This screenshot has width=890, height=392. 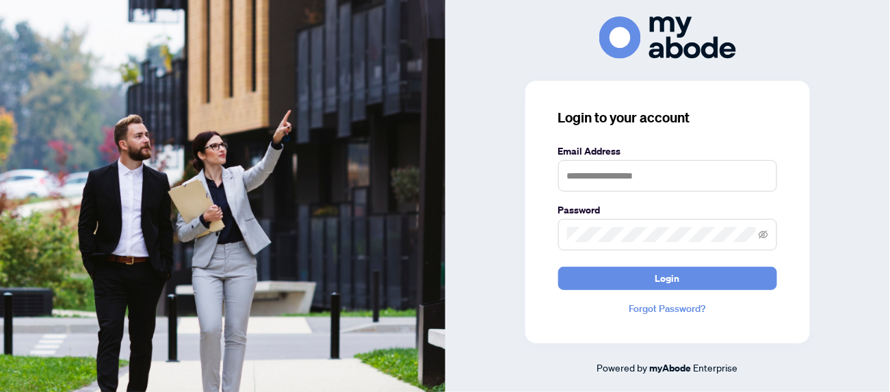 What do you see at coordinates (668, 151) in the screenshot?
I see `label: Email Address` at bounding box center [668, 151].